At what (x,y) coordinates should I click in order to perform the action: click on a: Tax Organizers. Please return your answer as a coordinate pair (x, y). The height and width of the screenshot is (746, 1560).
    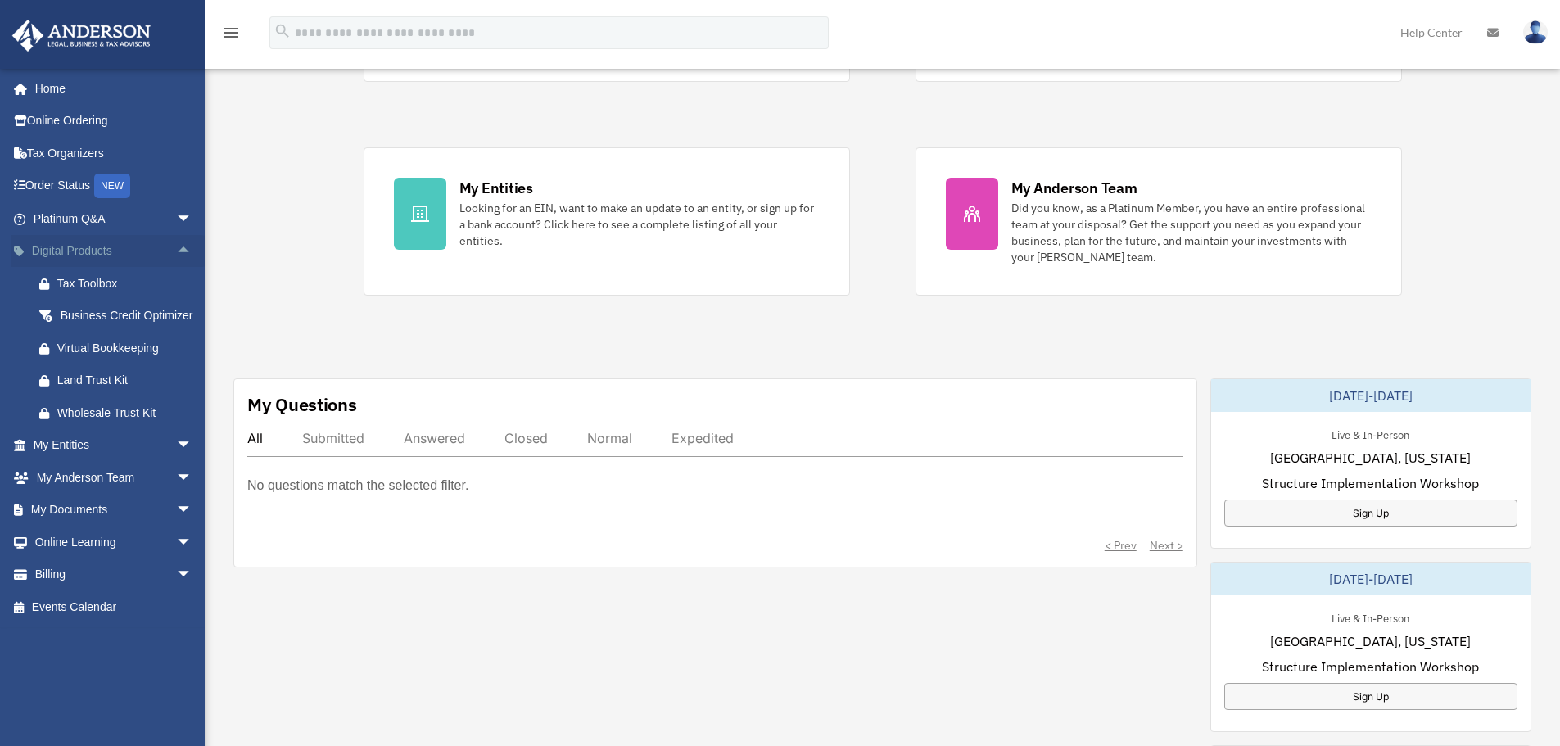
    Looking at the image, I should click on (114, 153).